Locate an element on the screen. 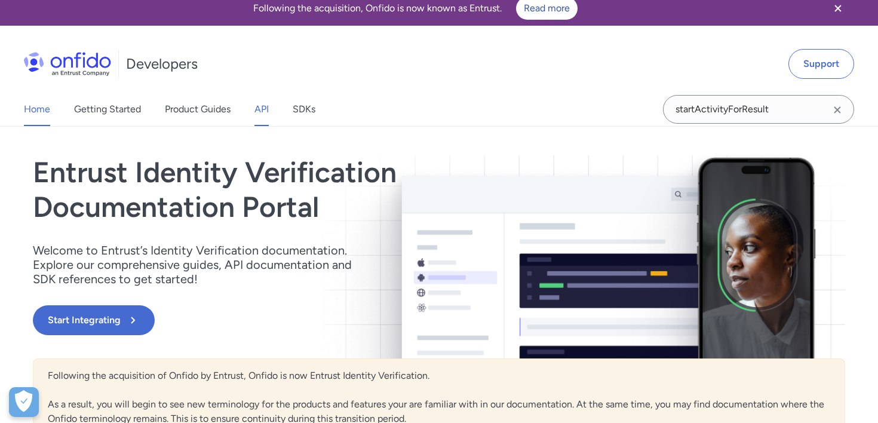  svg: Close banner is located at coordinates (838, 8).